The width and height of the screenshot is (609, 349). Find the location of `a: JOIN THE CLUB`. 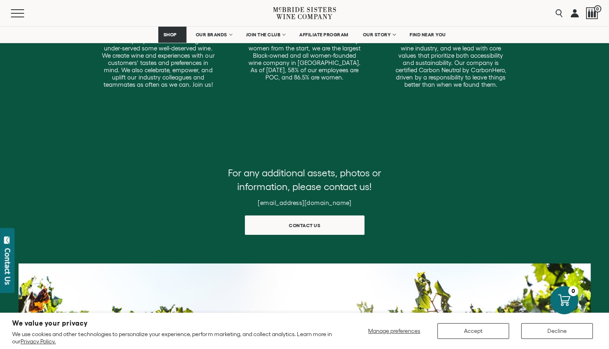

a: JOIN THE CLUB is located at coordinates (266, 35).